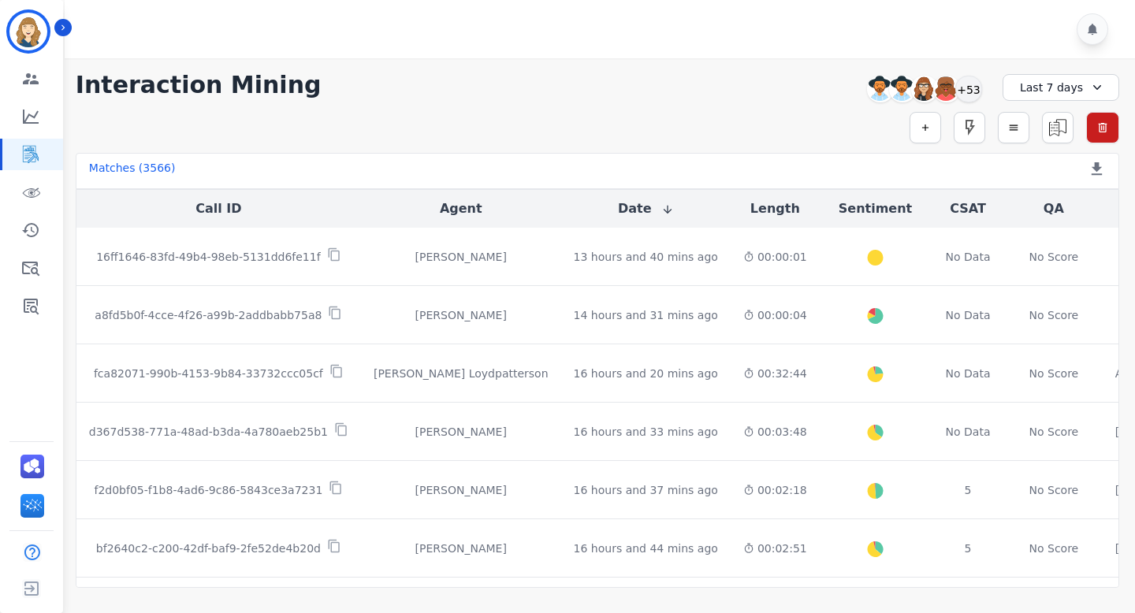 Image resolution: width=1135 pixels, height=613 pixels. What do you see at coordinates (1061, 87) in the screenshot?
I see `div: Last 7 days` at bounding box center [1061, 87].